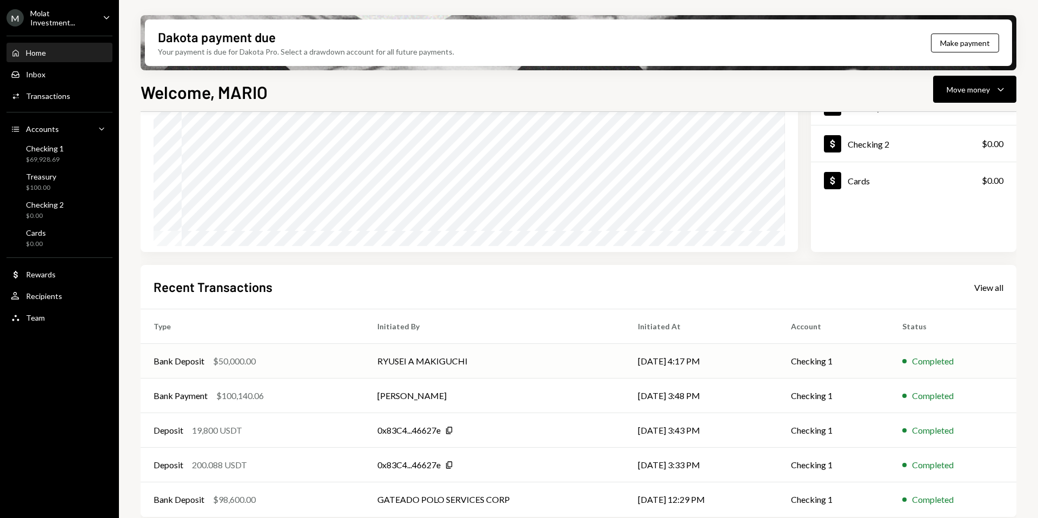  I want to click on button: Make payment, so click(965, 43).